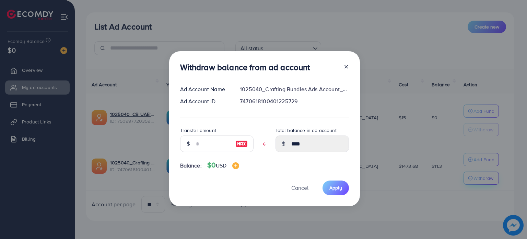 The width and height of the screenshot is (527, 239). What do you see at coordinates (306, 130) in the screenshot?
I see `label: Total balance in ad account` at bounding box center [306, 130].